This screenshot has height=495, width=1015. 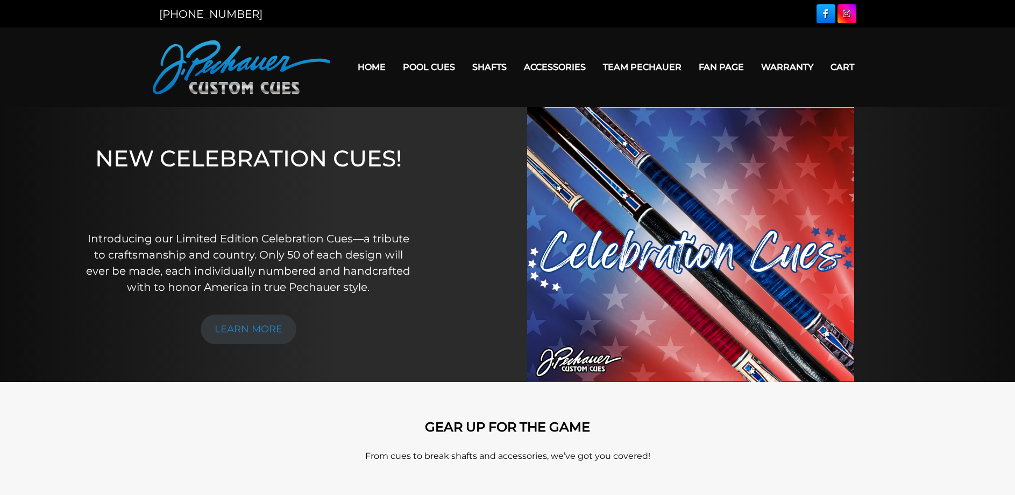 I want to click on a: Pool Cues, so click(x=429, y=67).